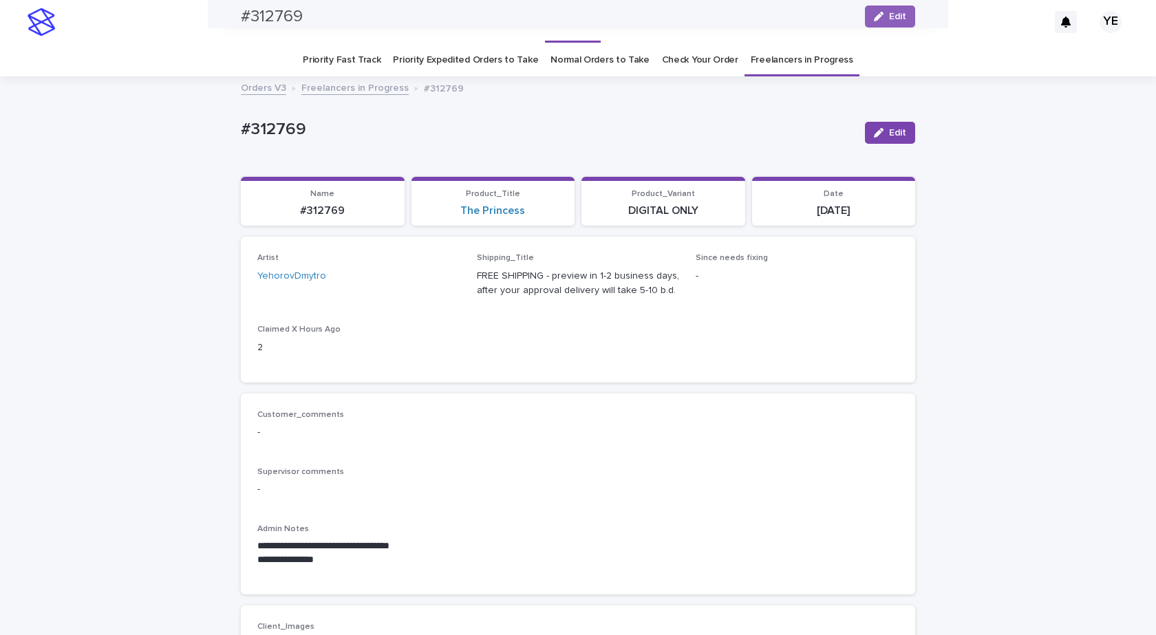  Describe the element at coordinates (663, 211) in the screenshot. I see `p: DIGITAL ONLY` at that location.